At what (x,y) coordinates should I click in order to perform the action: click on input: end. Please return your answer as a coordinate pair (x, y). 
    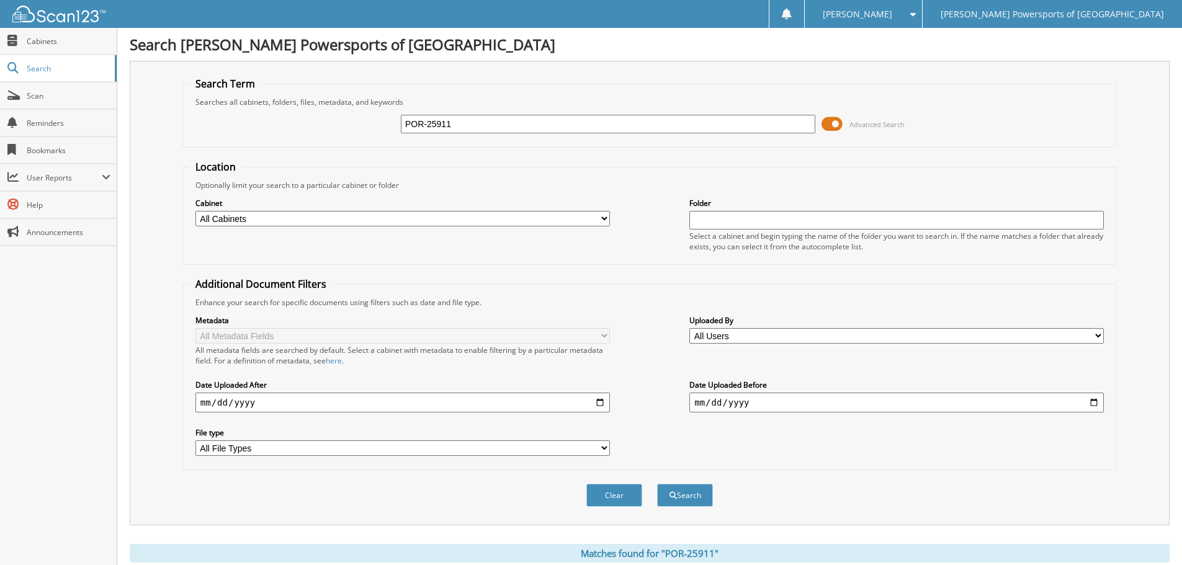
    Looking at the image, I should click on (897, 403).